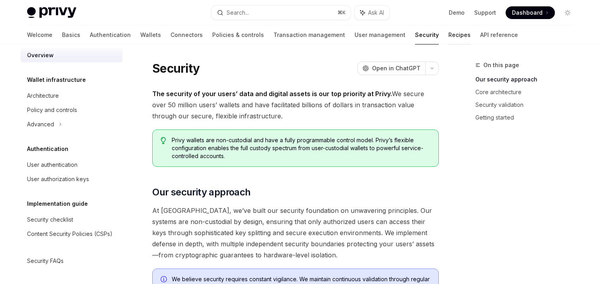  Describe the element at coordinates (376, 13) in the screenshot. I see `span: Ask AI` at that location.